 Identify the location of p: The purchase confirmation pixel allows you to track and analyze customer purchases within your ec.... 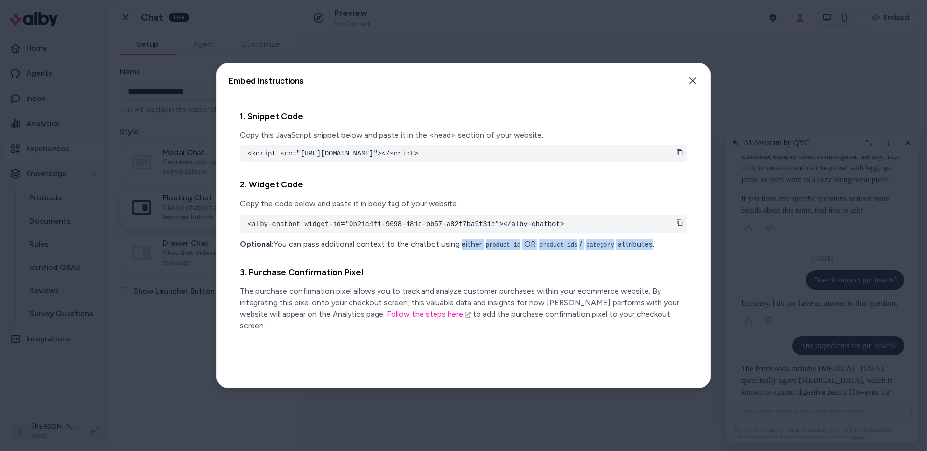
(464, 309).